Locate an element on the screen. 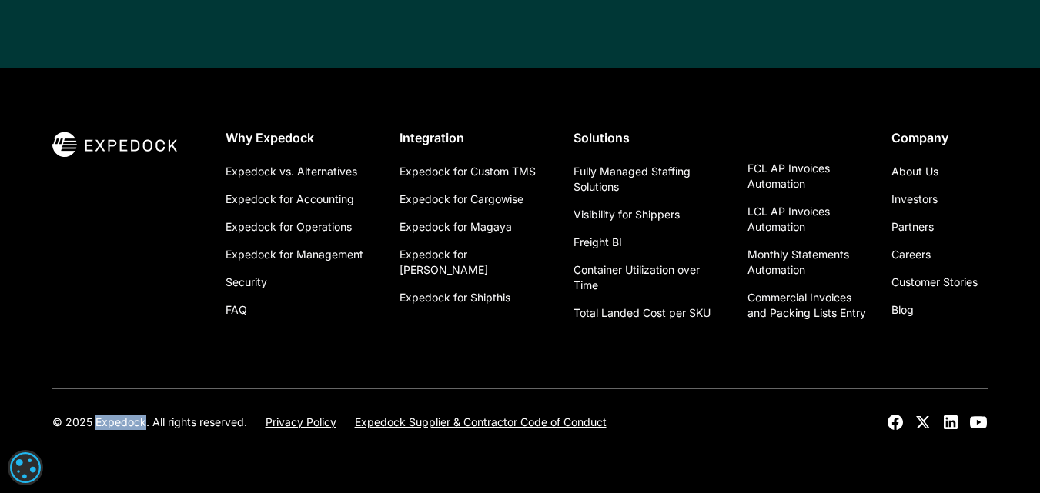  a: LCL AP Invoices Automation is located at coordinates (807, 219).